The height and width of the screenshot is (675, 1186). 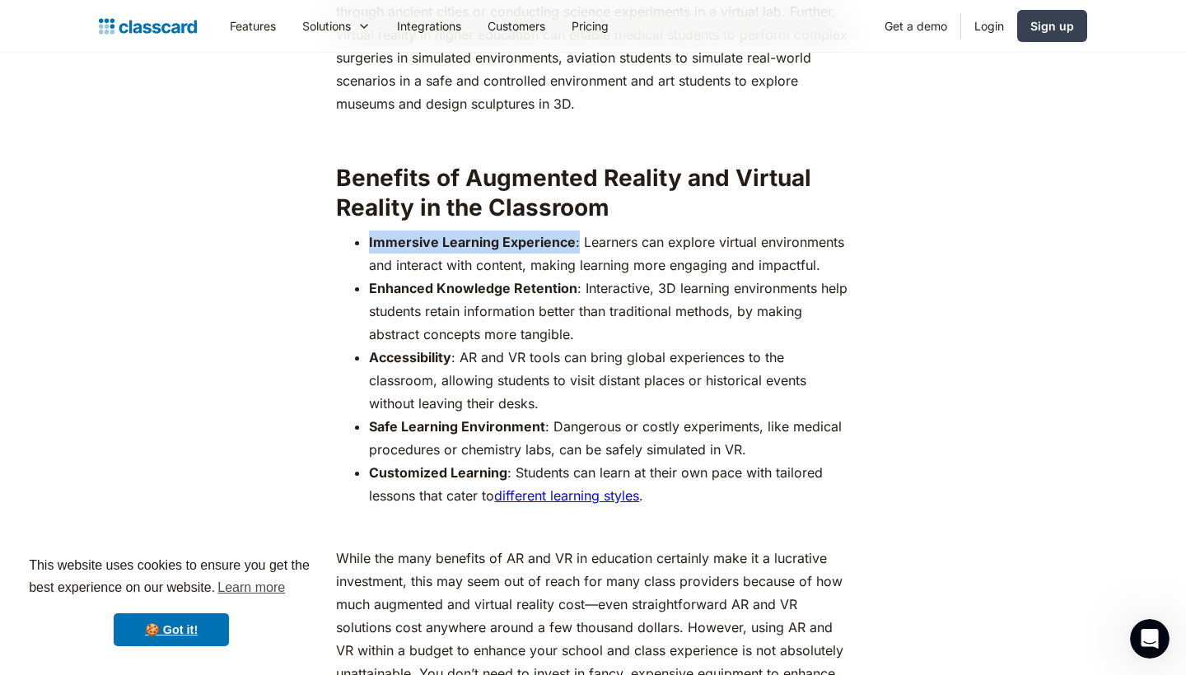 What do you see at coordinates (1052, 26) in the screenshot?
I see `div: Sign up` at bounding box center [1052, 26].